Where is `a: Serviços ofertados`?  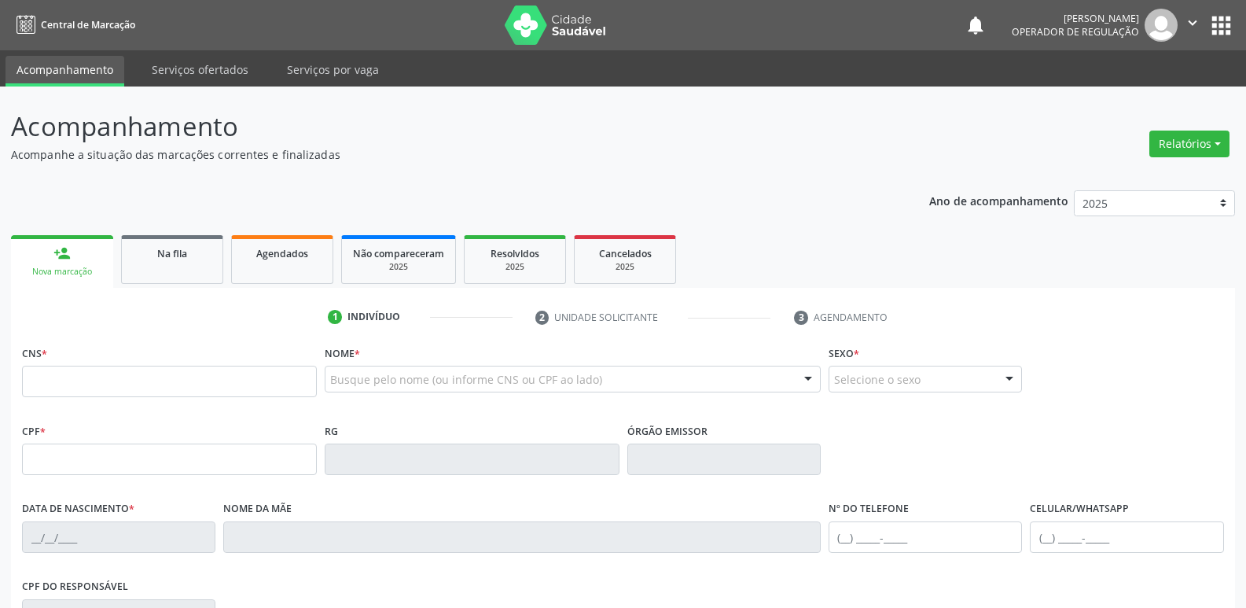 a: Serviços ofertados is located at coordinates (200, 69).